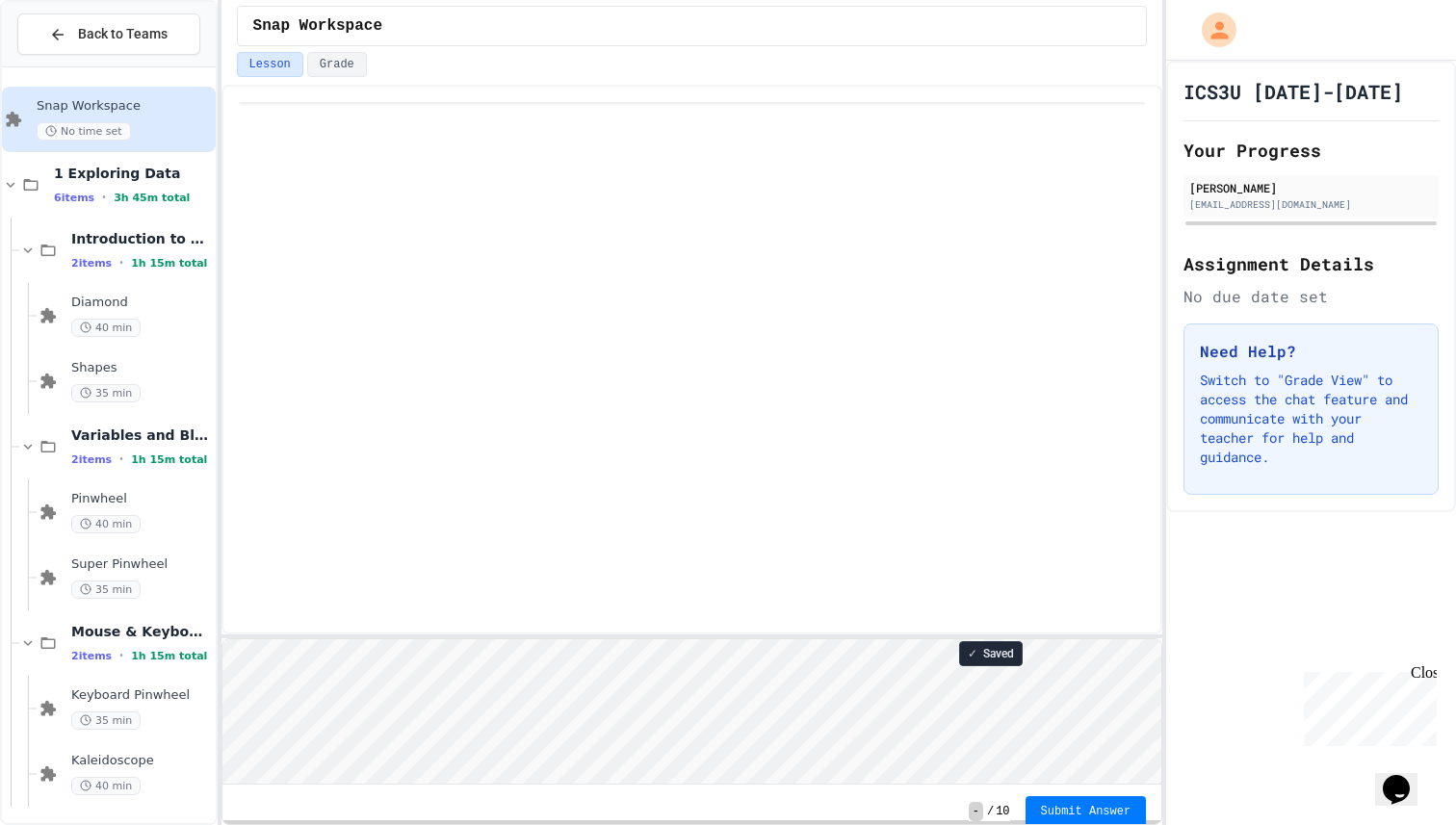 The image size is (1456, 825). What do you see at coordinates (337, 64) in the screenshot?
I see `button: Grade` at bounding box center [337, 64].